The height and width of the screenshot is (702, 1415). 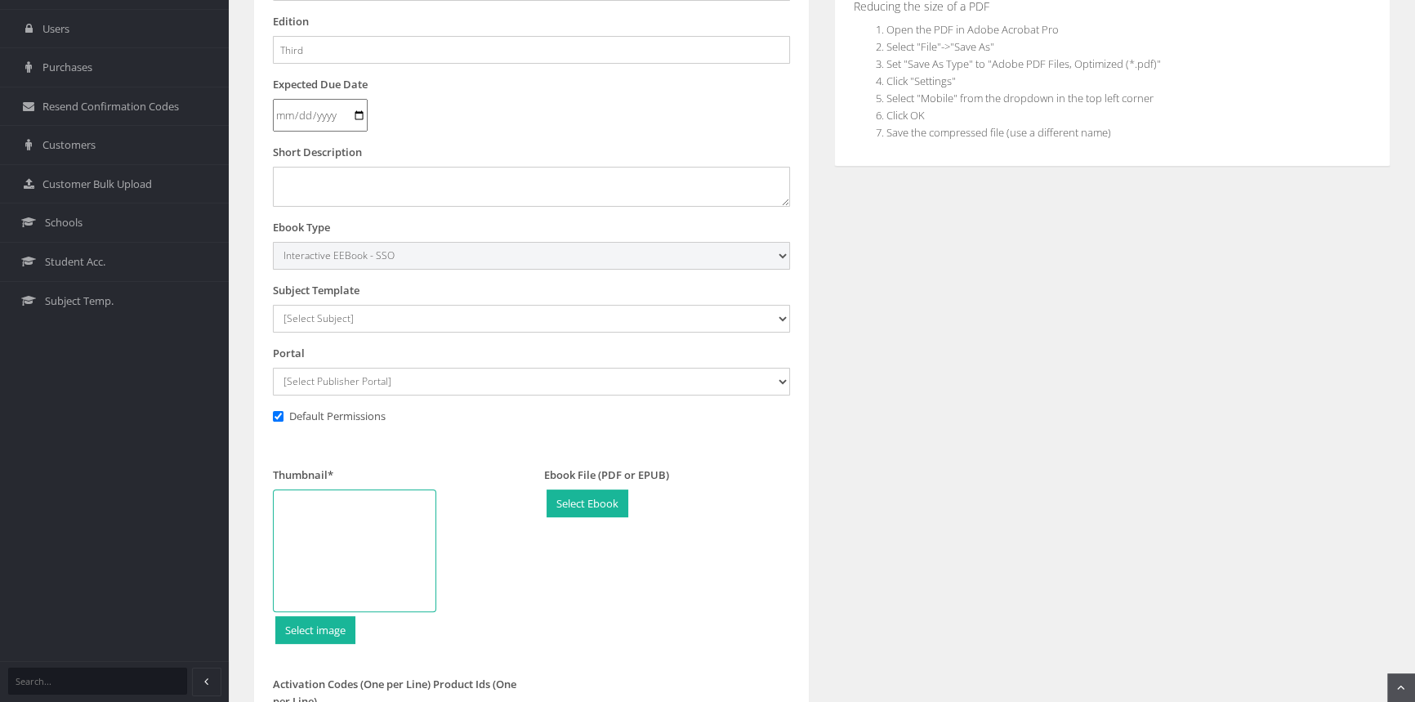 What do you see at coordinates (291, 21) in the screenshot?
I see `label: Edition` at bounding box center [291, 21].